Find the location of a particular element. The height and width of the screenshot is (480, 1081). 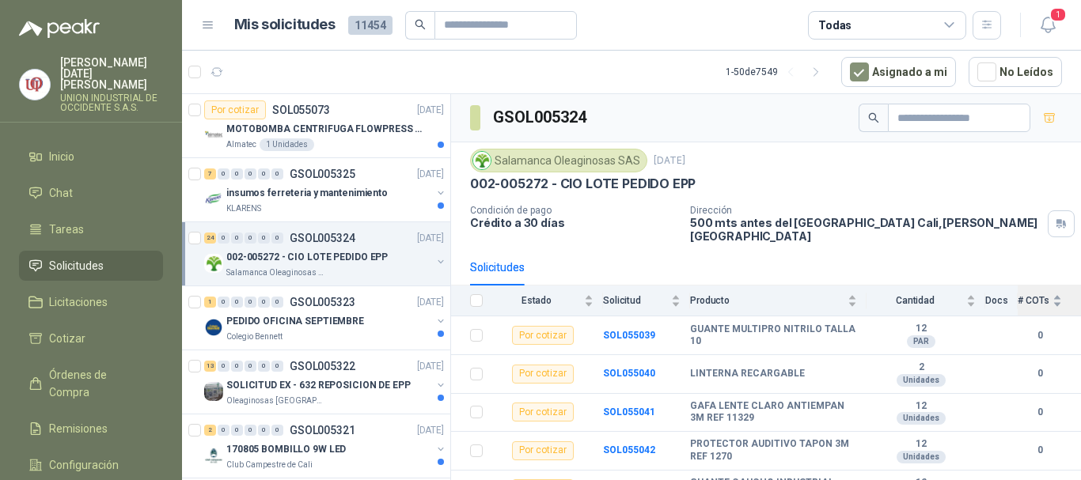

b: GUANTE MULTIPRO NITRILO TALLA 10 is located at coordinates (773, 336).